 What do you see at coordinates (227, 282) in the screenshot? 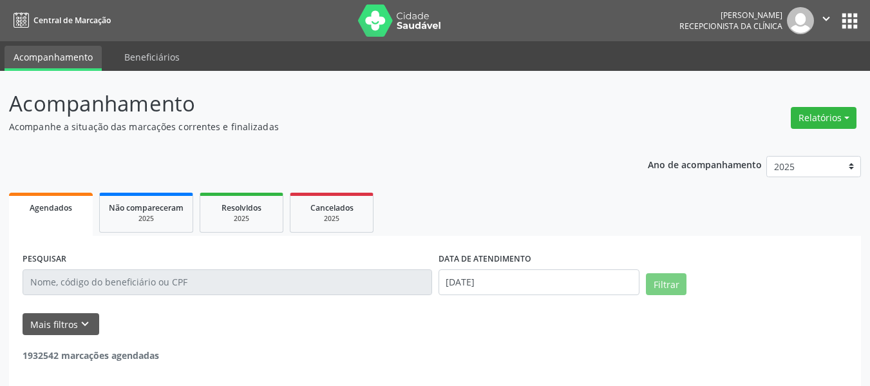
I see `input: Nome, código do beneficiário ou CPF` at bounding box center [227, 282].